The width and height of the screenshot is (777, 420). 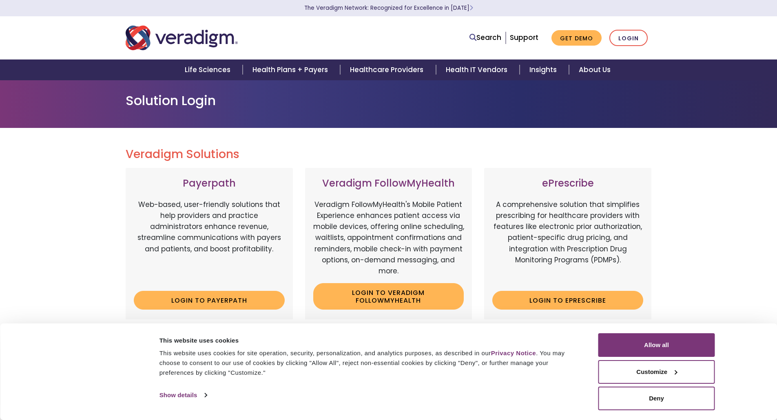 I want to click on p: Veradigm FollowMyHealth's Mobile Patient Experience enhances patient access via mobile devices, o..., so click(x=388, y=238).